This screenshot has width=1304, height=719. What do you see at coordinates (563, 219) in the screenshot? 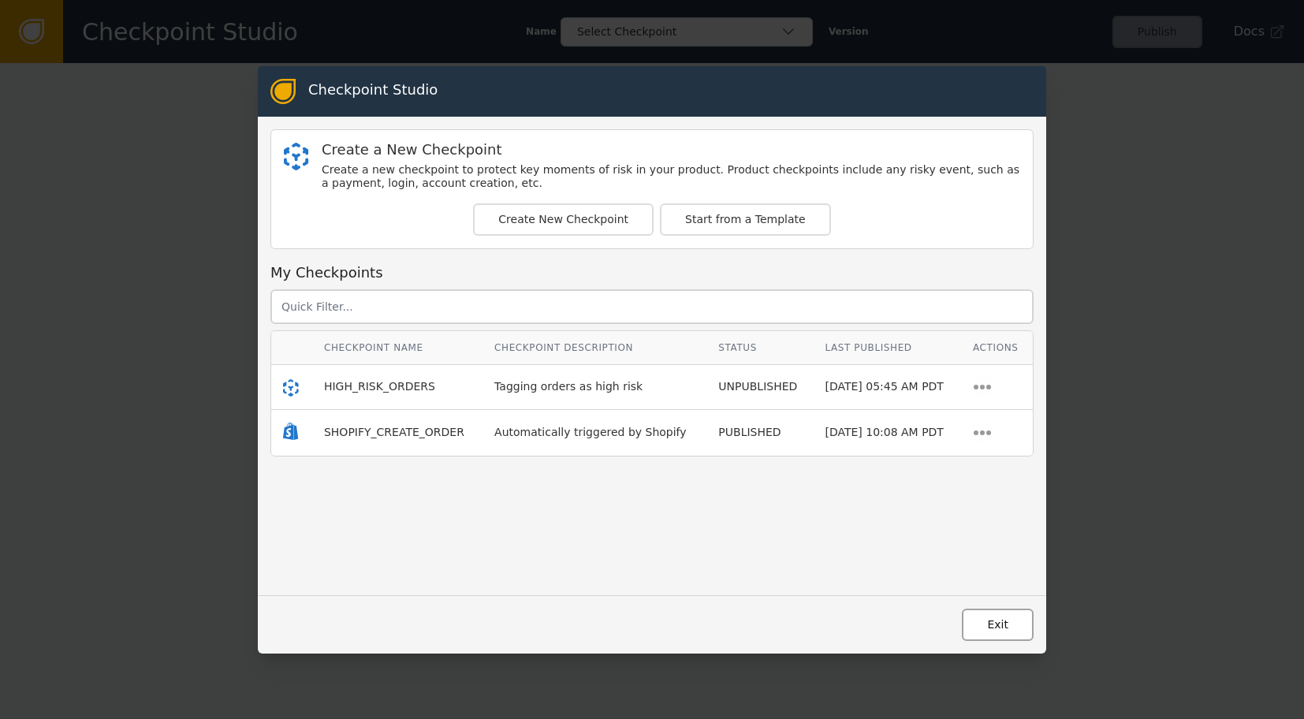
I see `button: Create New Checkpoint` at bounding box center [563, 219].